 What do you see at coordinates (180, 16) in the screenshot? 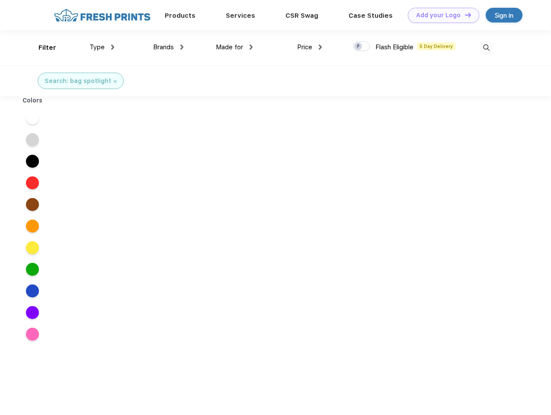
I see `a: Products` at bounding box center [180, 16].